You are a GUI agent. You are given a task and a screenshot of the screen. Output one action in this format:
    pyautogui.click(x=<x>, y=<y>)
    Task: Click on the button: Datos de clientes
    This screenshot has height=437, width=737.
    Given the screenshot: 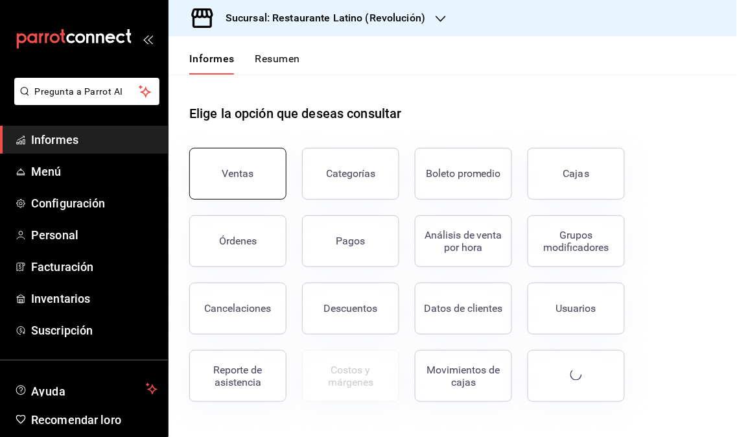 What is the action you would take?
    pyautogui.click(x=464, y=309)
    